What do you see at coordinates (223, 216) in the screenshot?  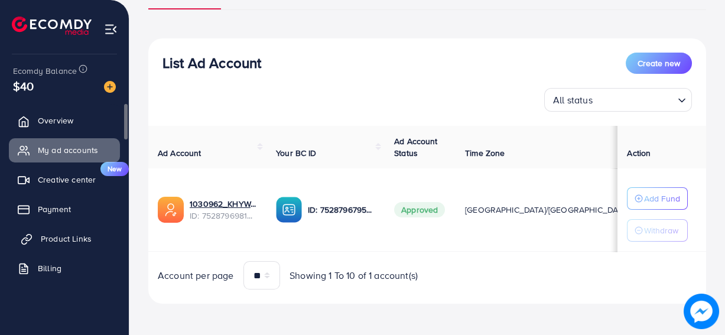 I see `span: ID: 7528796981263761425` at bounding box center [223, 216].